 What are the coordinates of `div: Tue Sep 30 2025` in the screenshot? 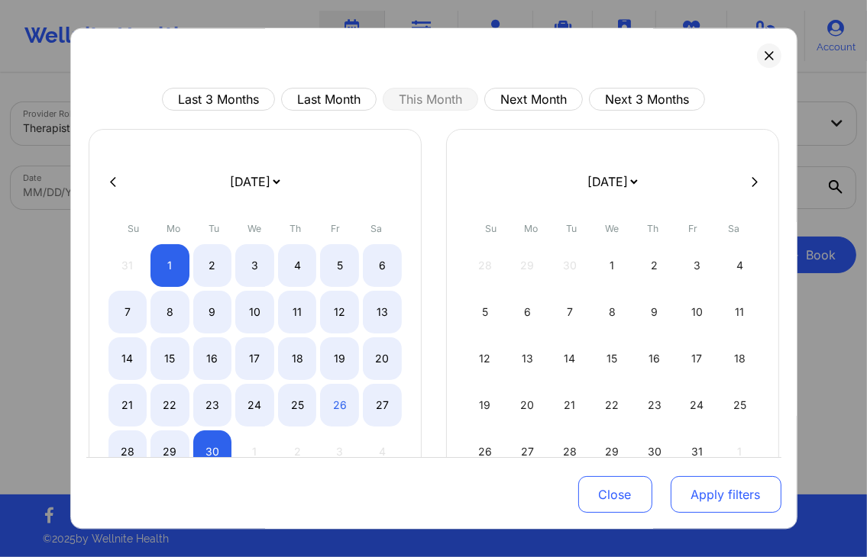 It's located at (212, 453).